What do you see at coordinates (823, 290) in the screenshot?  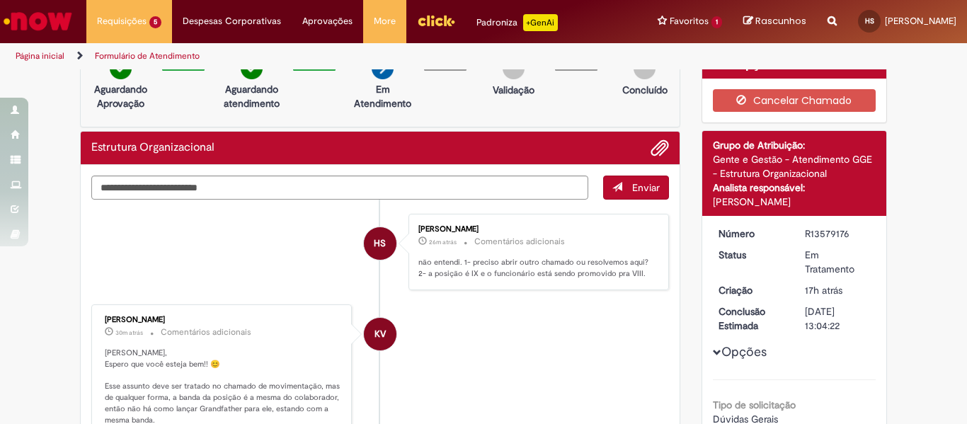 I see `time: 29/09/2025 22:41:48` at bounding box center [823, 290].